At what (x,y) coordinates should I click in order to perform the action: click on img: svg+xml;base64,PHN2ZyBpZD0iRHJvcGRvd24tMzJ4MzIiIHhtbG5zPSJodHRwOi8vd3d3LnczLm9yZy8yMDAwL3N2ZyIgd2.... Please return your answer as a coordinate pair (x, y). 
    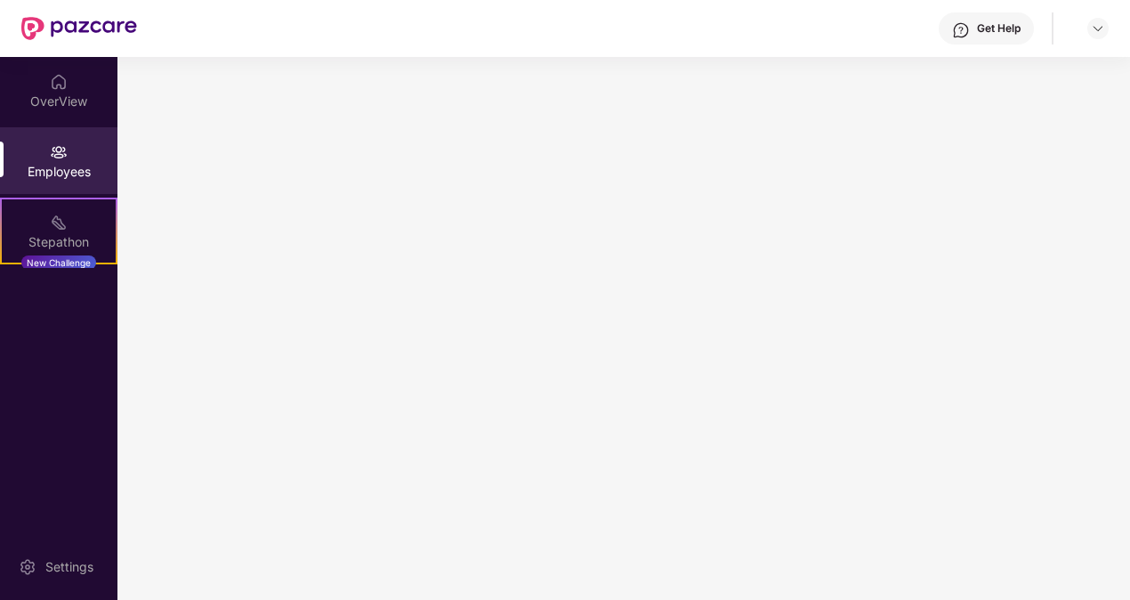
    Looking at the image, I should click on (1098, 28).